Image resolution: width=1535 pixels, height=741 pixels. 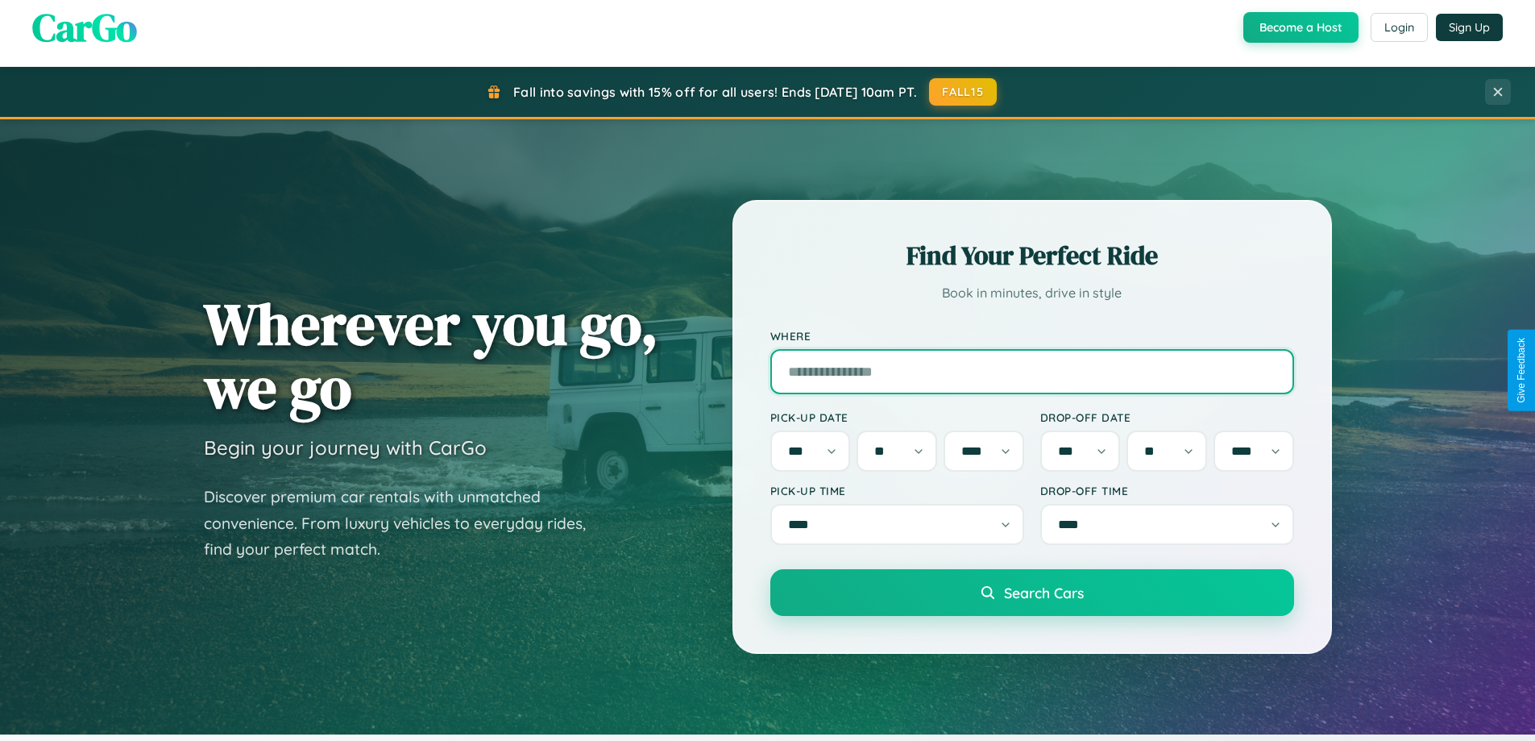 I want to click on p: Book in minutes, drive in style, so click(x=1032, y=293).